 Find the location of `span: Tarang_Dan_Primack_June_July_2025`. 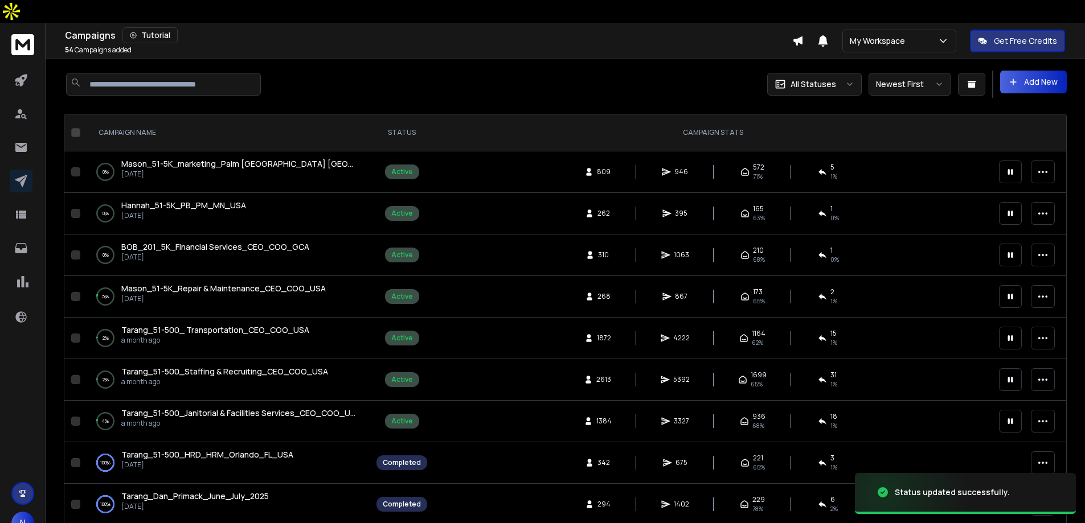

span: Tarang_Dan_Primack_June_July_2025 is located at coordinates (195, 496).